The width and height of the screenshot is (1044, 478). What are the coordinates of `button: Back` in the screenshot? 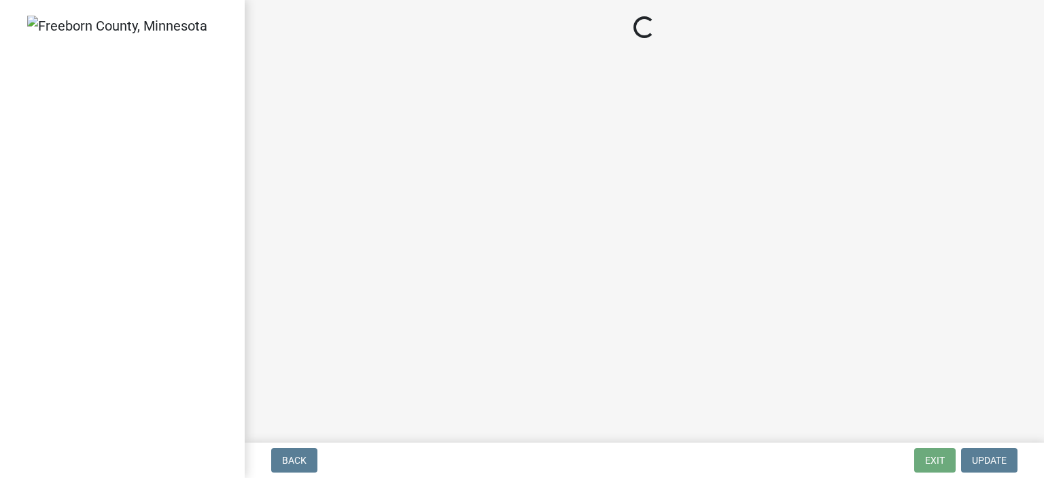 It's located at (294, 460).